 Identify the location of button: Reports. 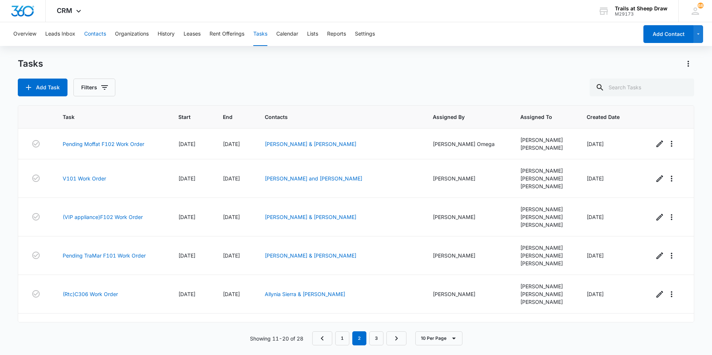
(337, 34).